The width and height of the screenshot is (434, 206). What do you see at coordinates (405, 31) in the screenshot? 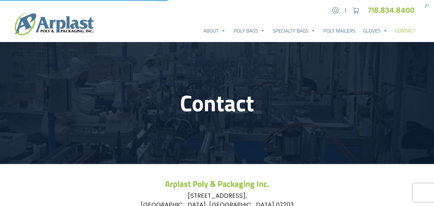
I see `a: Contact` at bounding box center [405, 31].